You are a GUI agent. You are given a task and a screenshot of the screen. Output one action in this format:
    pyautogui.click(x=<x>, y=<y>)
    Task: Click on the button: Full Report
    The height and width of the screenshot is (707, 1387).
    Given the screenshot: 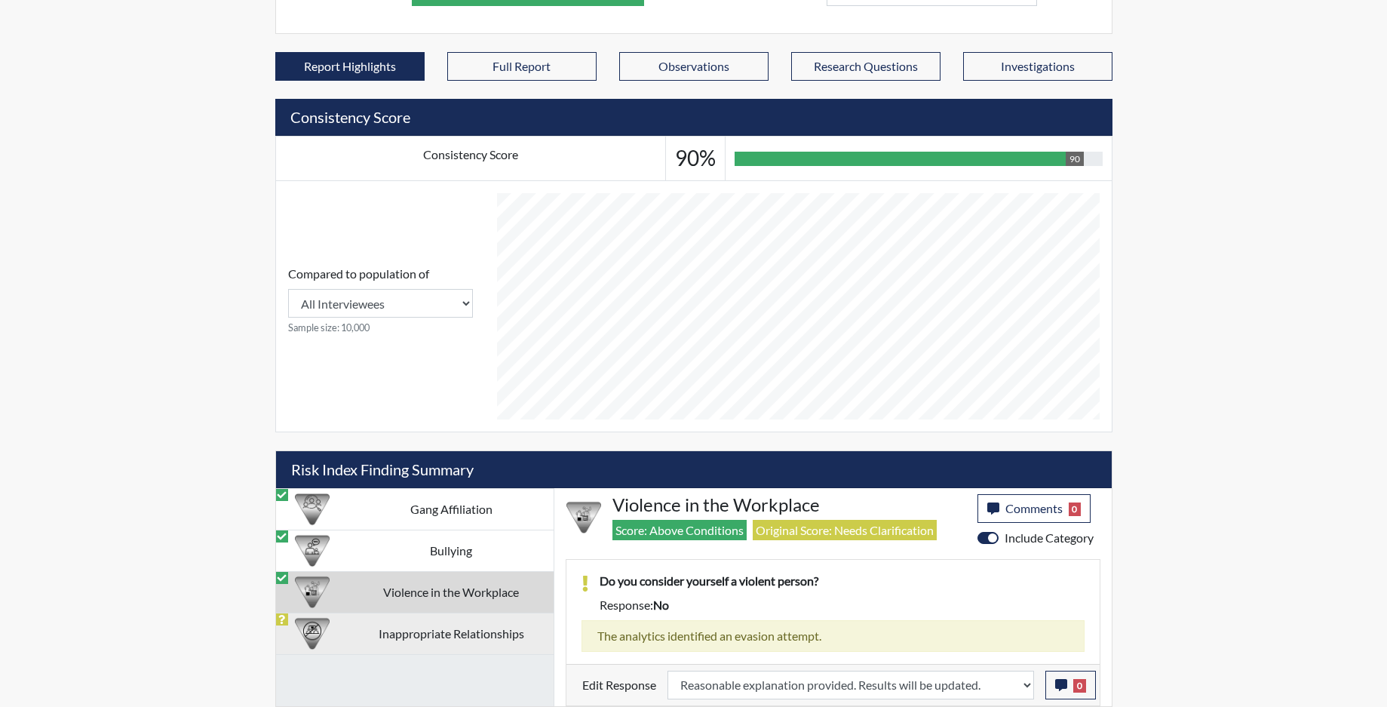 What is the action you would take?
    pyautogui.click(x=522, y=66)
    